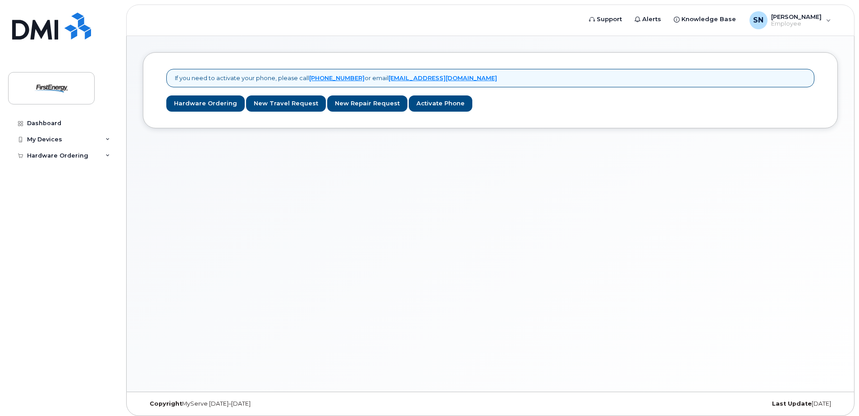 This screenshot has height=416, width=859. Describe the element at coordinates (367, 104) in the screenshot. I see `a: New Repair Request` at that location.